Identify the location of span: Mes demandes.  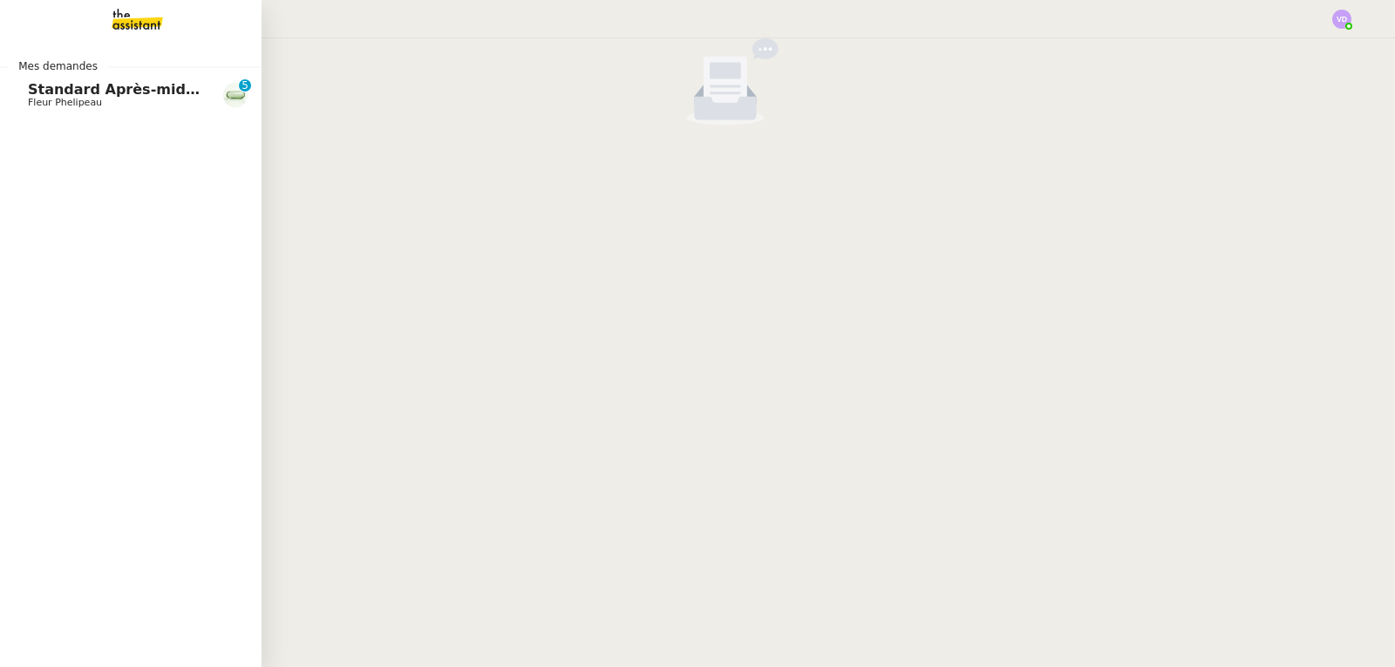
(58, 66).